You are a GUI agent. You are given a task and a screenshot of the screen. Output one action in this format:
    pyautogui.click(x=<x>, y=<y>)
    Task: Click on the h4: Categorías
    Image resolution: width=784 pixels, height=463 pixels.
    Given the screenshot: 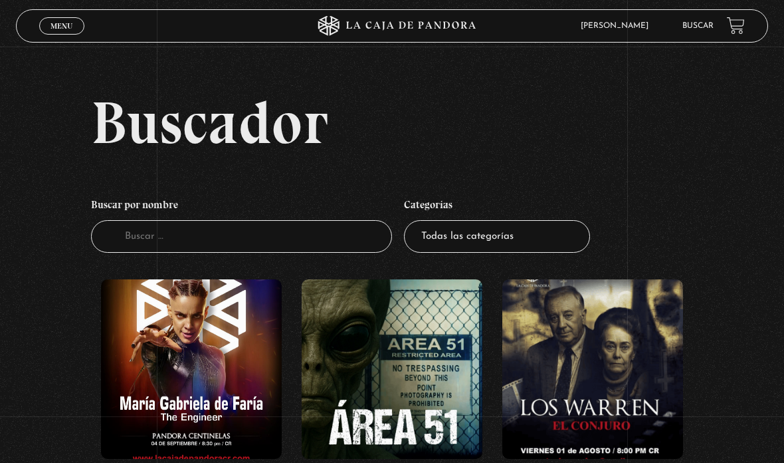 What is the action you would take?
    pyautogui.click(x=497, y=206)
    